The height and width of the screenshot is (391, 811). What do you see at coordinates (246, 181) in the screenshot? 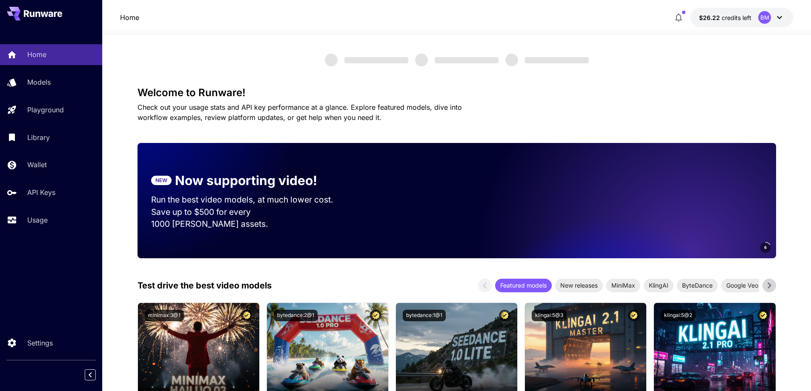
I see `p: Now supporting video!` at bounding box center [246, 181].